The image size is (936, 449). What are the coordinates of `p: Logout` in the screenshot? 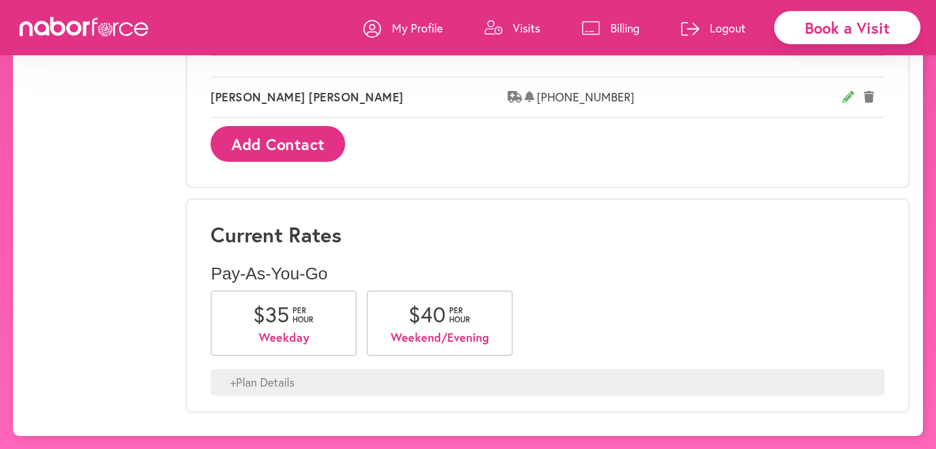 It's located at (727, 28).